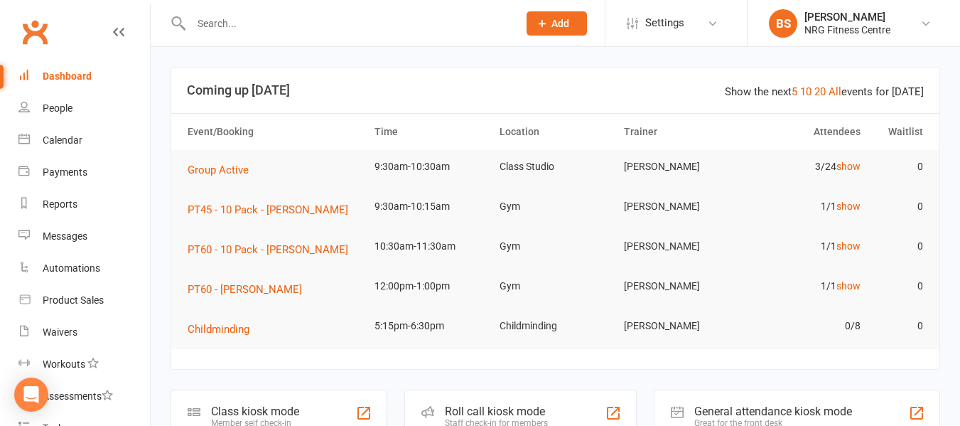  What do you see at coordinates (84, 268) in the screenshot?
I see `a: Automations` at bounding box center [84, 268].